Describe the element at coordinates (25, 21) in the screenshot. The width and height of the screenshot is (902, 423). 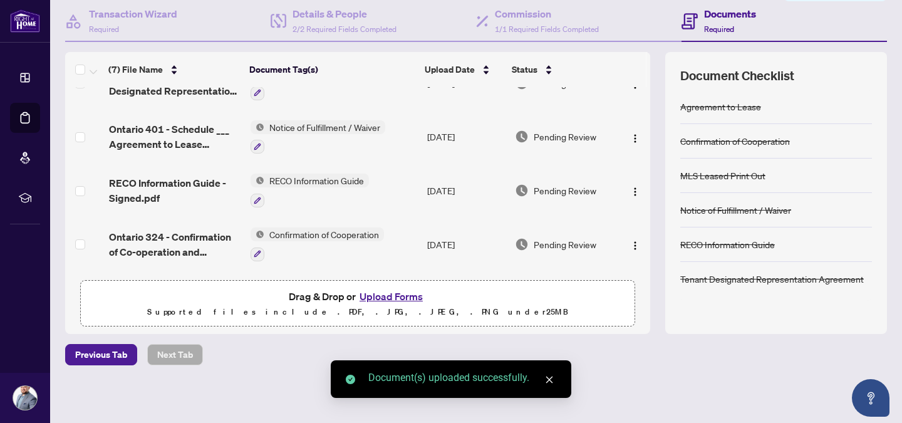
I see `img: logo` at that location.